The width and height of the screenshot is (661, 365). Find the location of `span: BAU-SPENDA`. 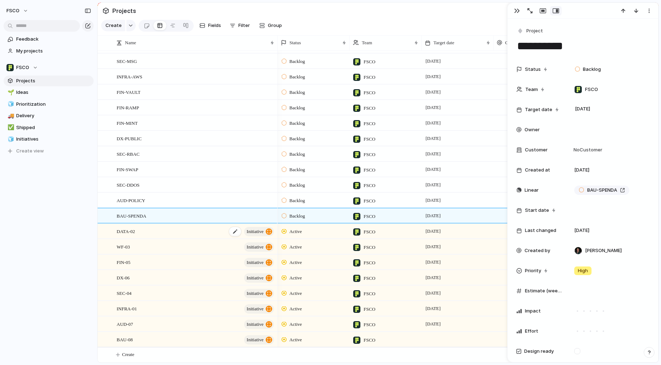

span: BAU-SPENDA is located at coordinates (602, 190).